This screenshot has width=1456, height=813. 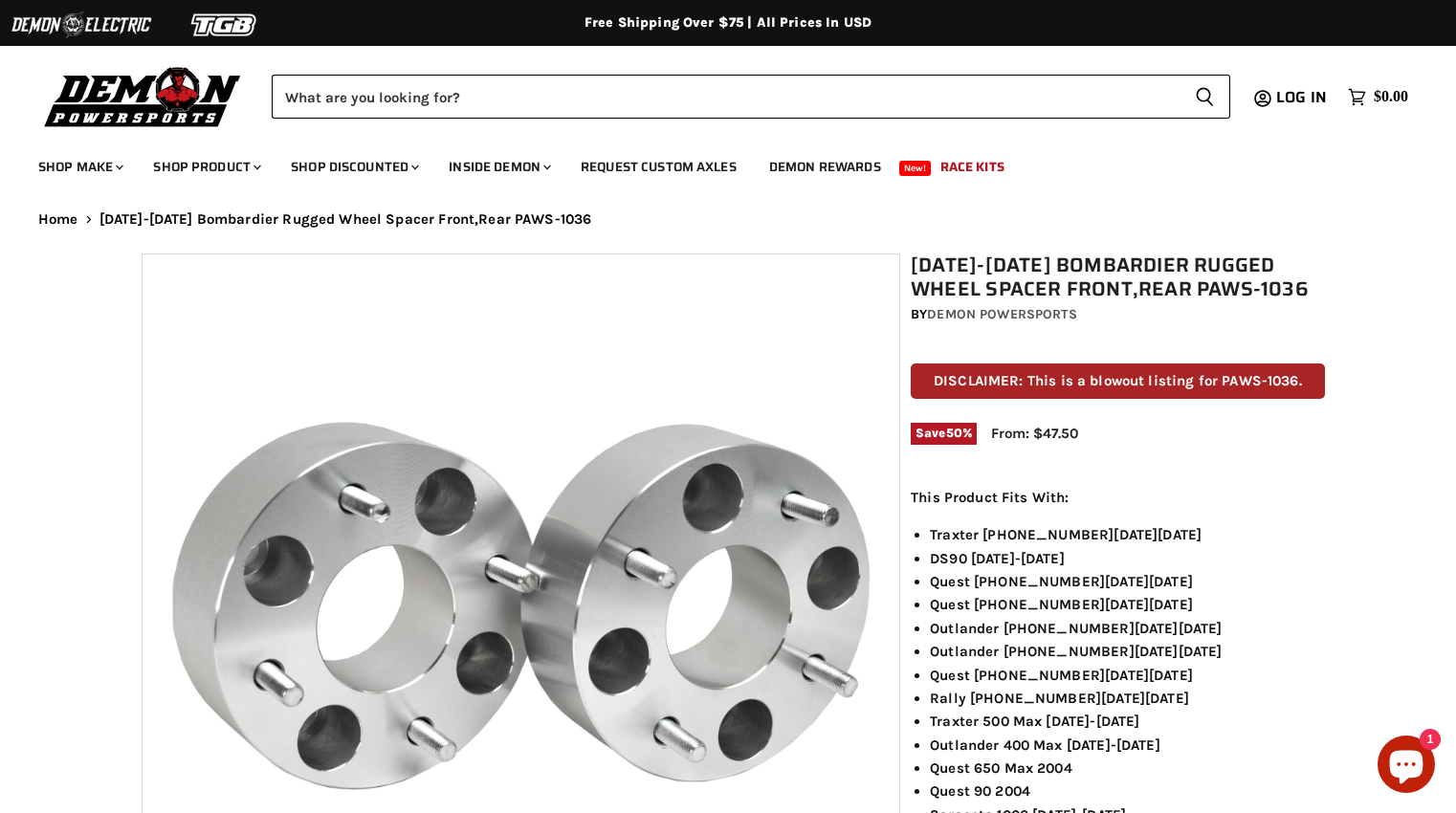 I want to click on li: Quest 90 2004, so click(x=1127, y=791).